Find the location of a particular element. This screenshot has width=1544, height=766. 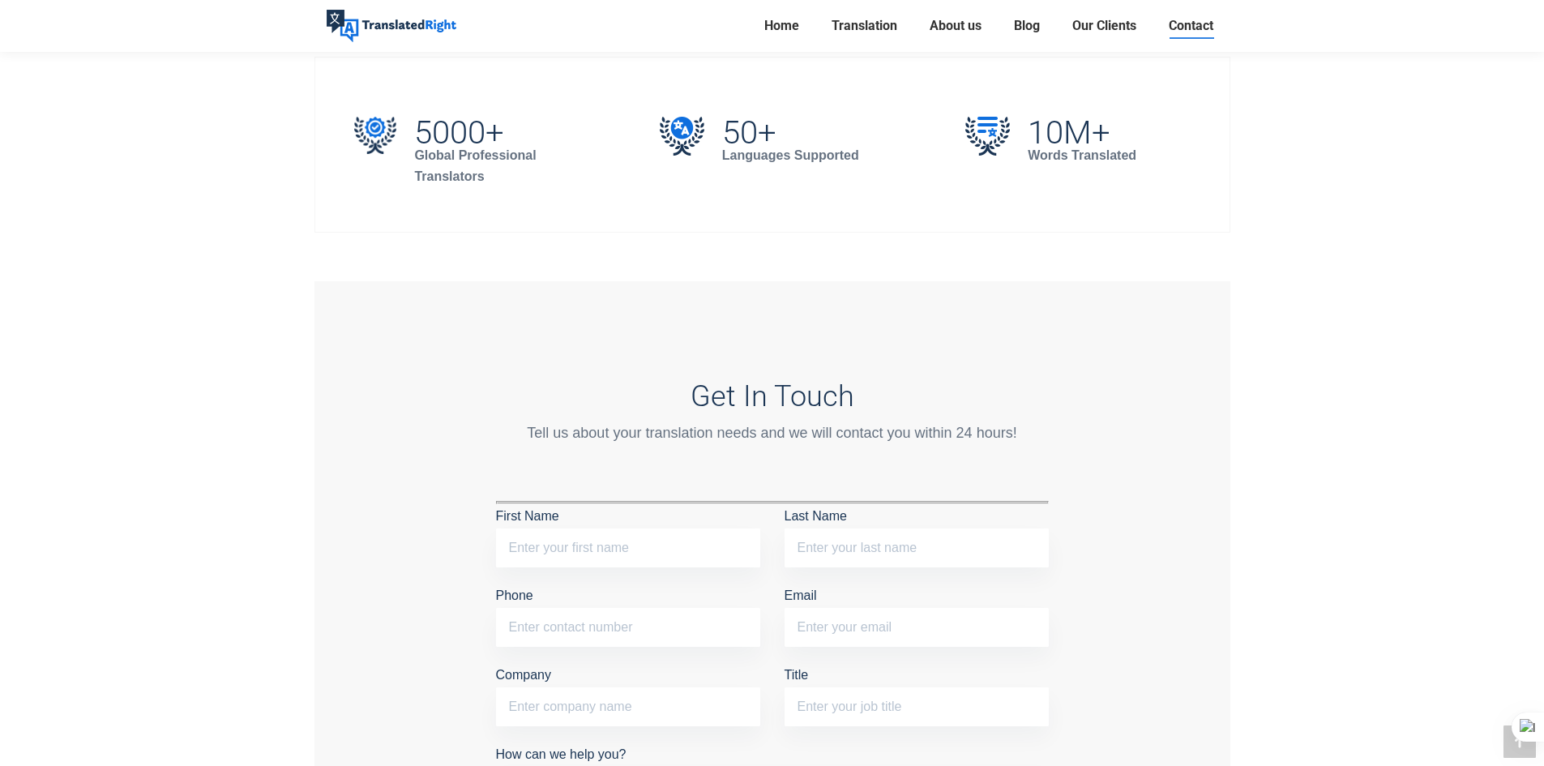

h2: 5000+ is located at coordinates (496, 133).